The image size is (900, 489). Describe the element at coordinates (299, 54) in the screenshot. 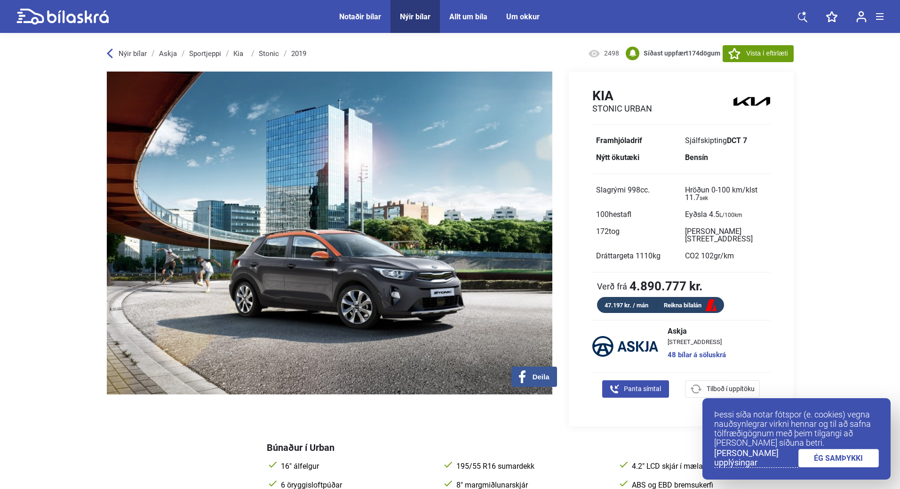

I see `a: 2019` at that location.